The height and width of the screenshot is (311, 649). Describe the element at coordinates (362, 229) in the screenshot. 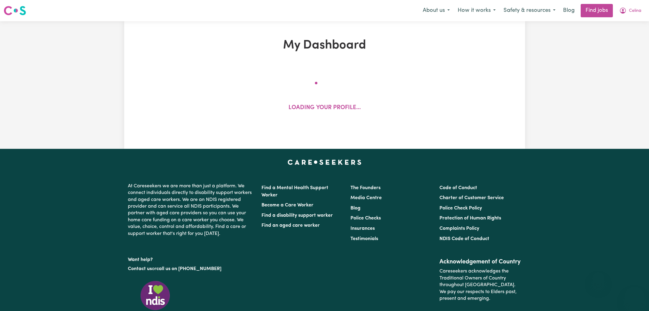

I see `a: Insurances` at that location.